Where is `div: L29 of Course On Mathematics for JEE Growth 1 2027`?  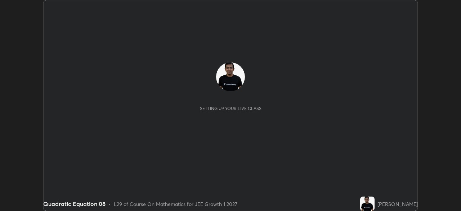 div: L29 of Course On Mathematics for JEE Growth 1 2027 is located at coordinates (175, 204).